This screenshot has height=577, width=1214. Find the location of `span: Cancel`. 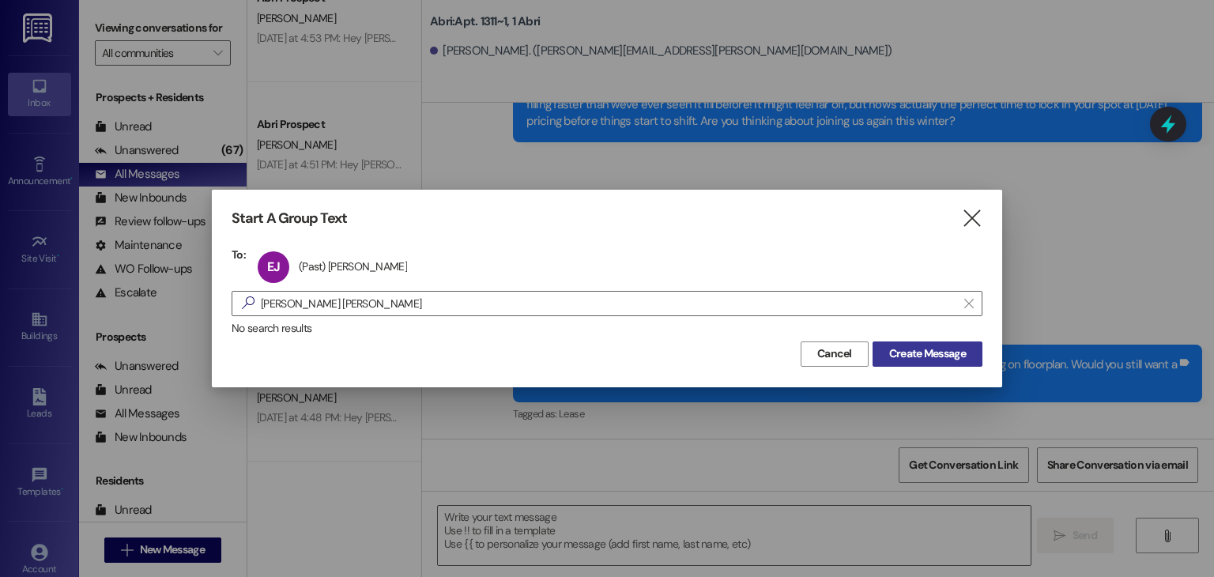

span: Cancel is located at coordinates (834, 353).